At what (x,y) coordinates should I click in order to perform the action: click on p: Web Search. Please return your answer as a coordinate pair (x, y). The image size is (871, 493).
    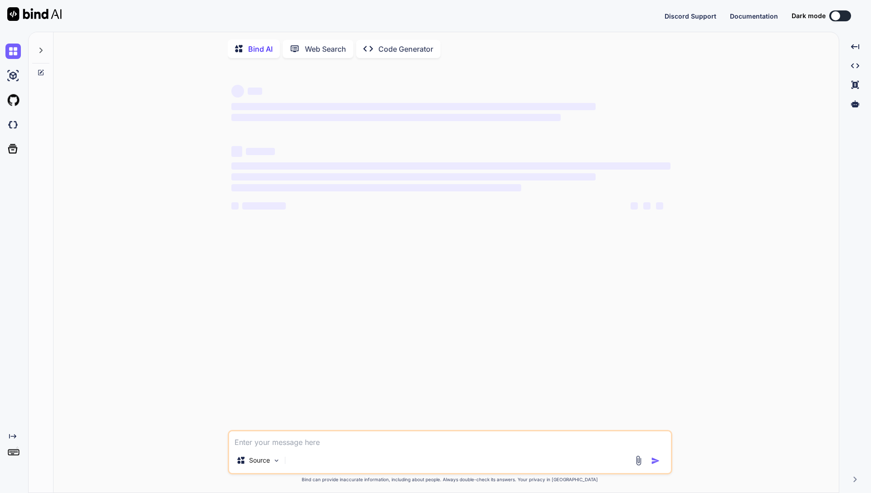
    Looking at the image, I should click on (325, 49).